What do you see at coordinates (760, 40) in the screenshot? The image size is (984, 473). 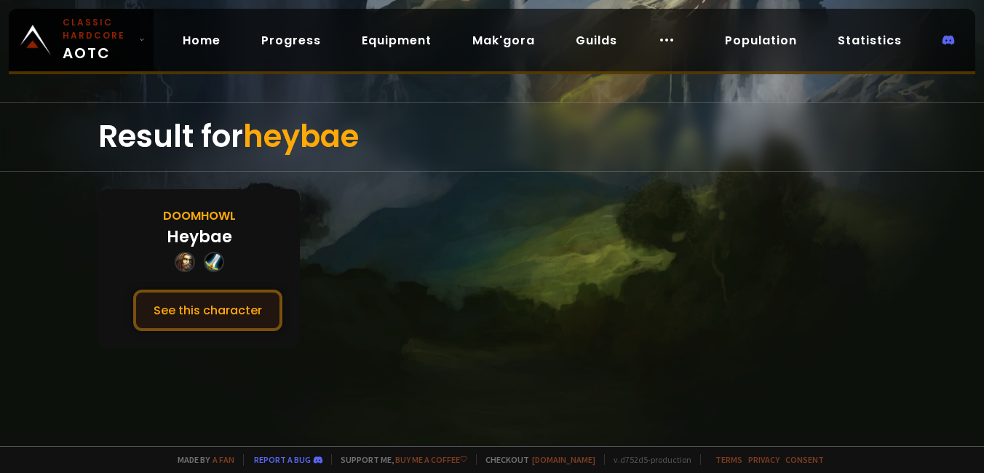 I see `a: Population` at bounding box center [760, 40].